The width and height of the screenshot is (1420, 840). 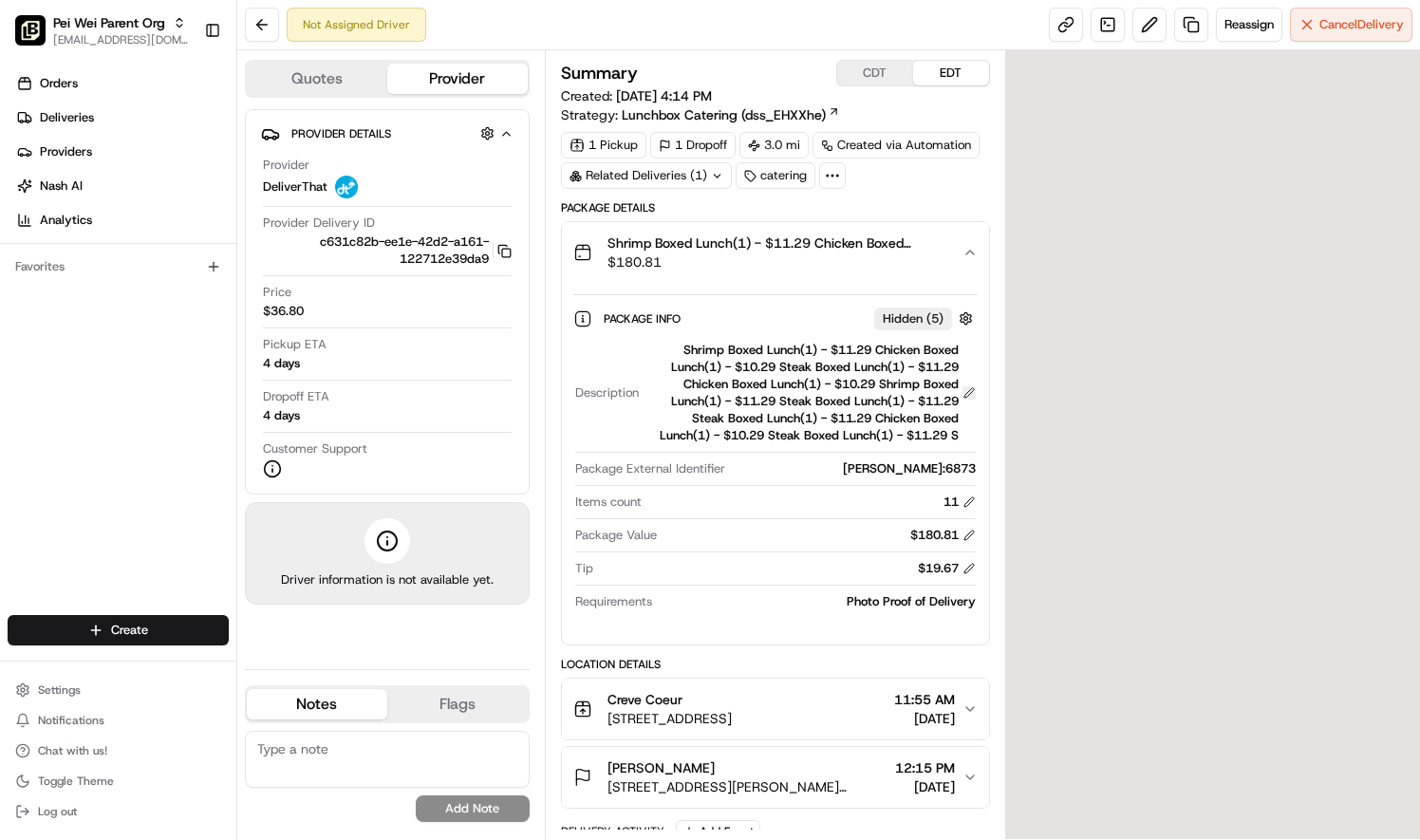 I want to click on button: Toggle Theme, so click(x=118, y=781).